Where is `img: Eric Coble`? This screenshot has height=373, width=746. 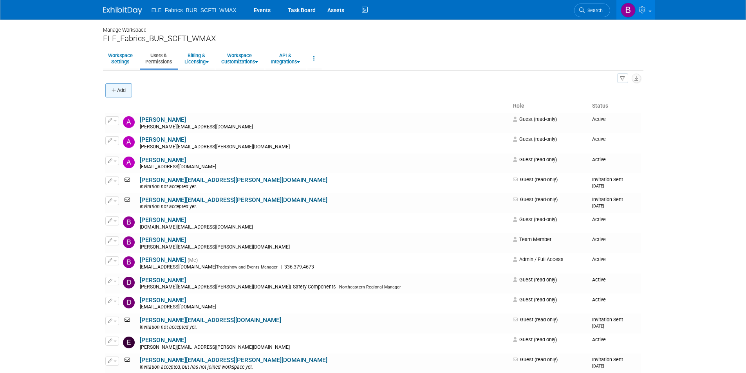 img: Eric Coble is located at coordinates (129, 343).